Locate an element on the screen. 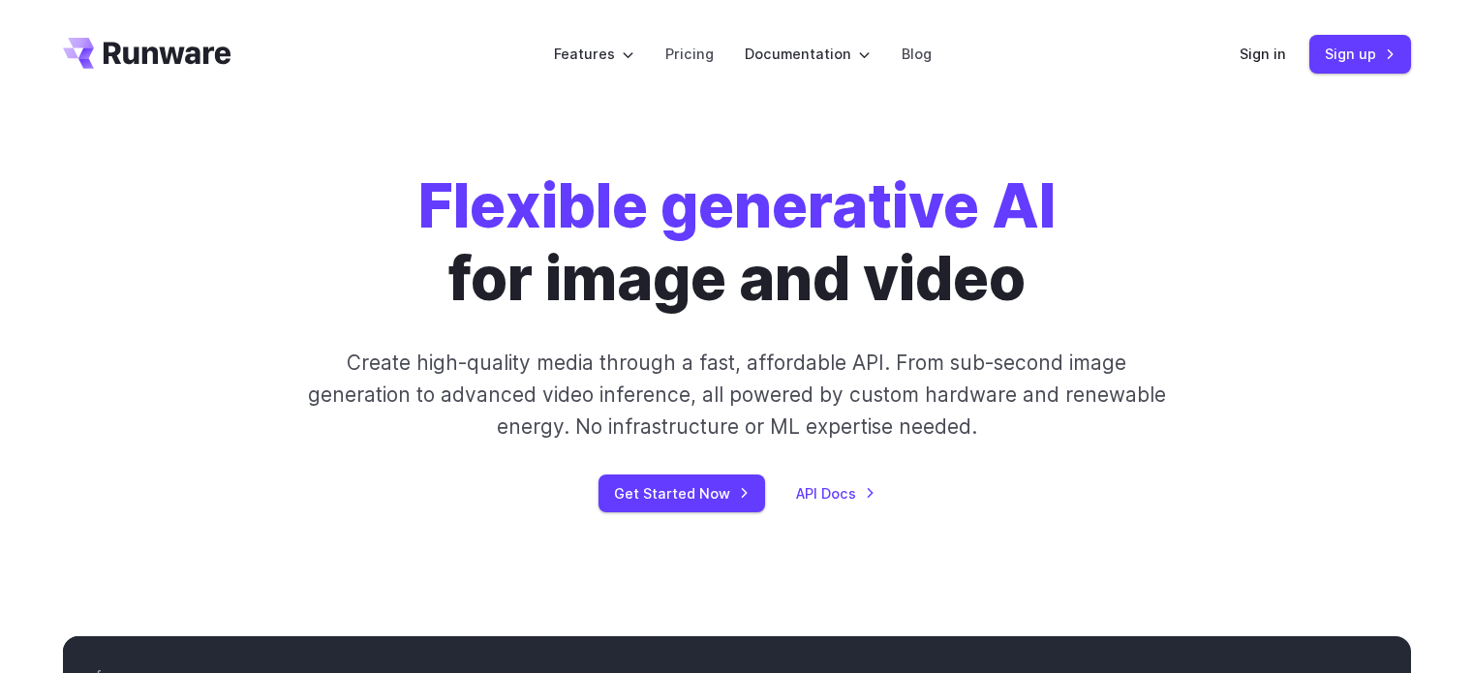 The image size is (1473, 673). h1: for image and video is located at coordinates (737, 243).